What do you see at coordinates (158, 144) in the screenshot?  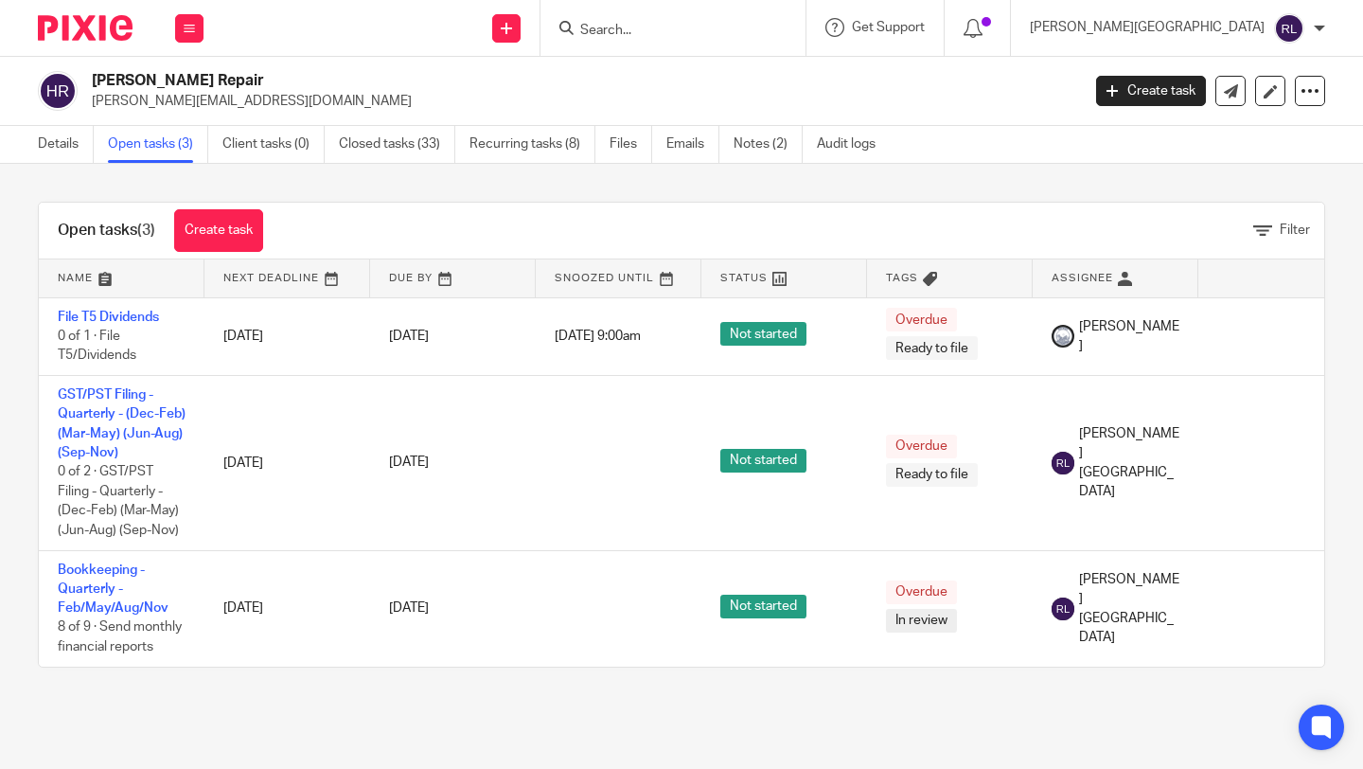 I see `a: Open tasks (3)` at bounding box center [158, 144].